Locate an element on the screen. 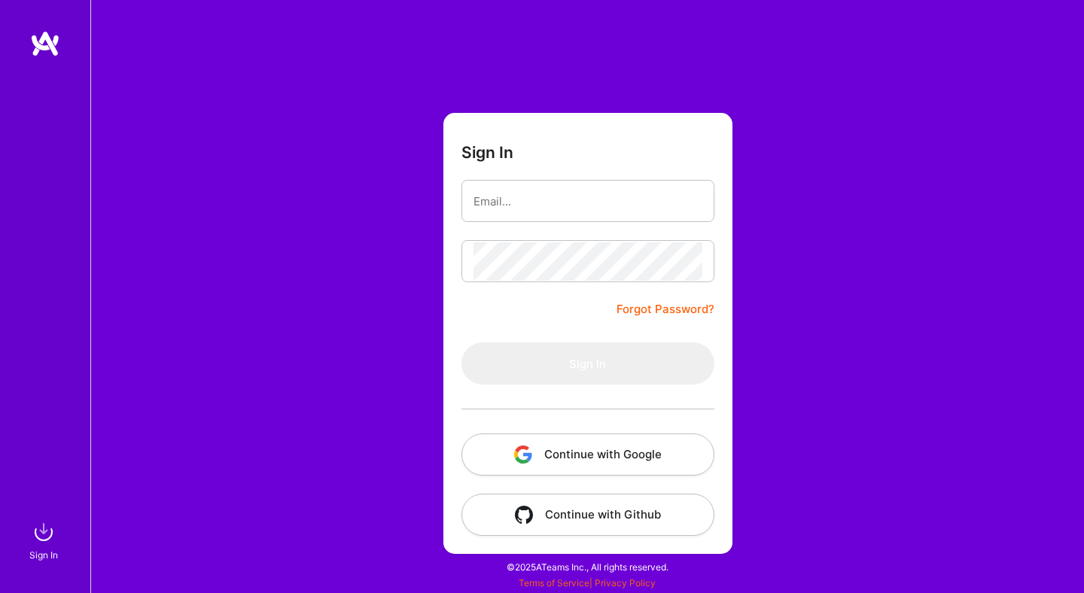 This screenshot has height=593, width=1084. a: Privacy Policy is located at coordinates (625, 583).